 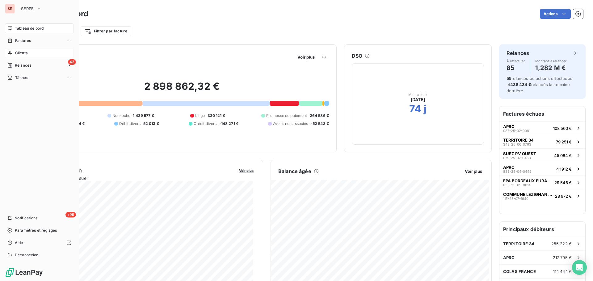 I want to click on span: Chiffre d'affaires mensuel, so click(x=135, y=178).